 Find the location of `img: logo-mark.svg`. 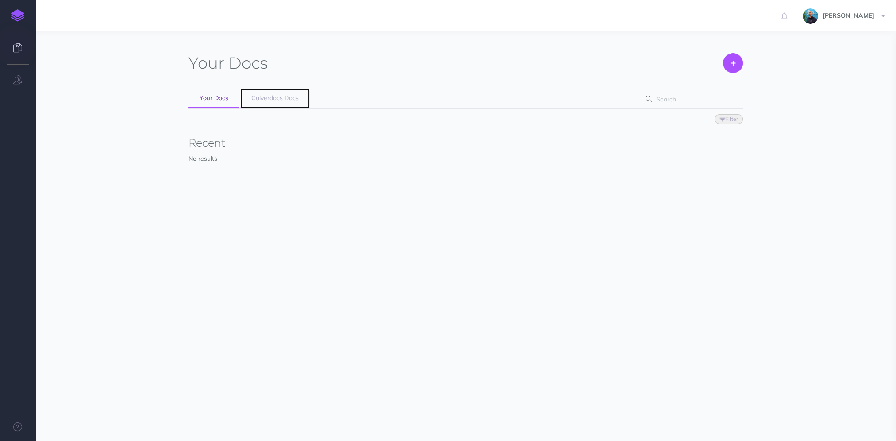

img: logo-mark.svg is located at coordinates (18, 15).